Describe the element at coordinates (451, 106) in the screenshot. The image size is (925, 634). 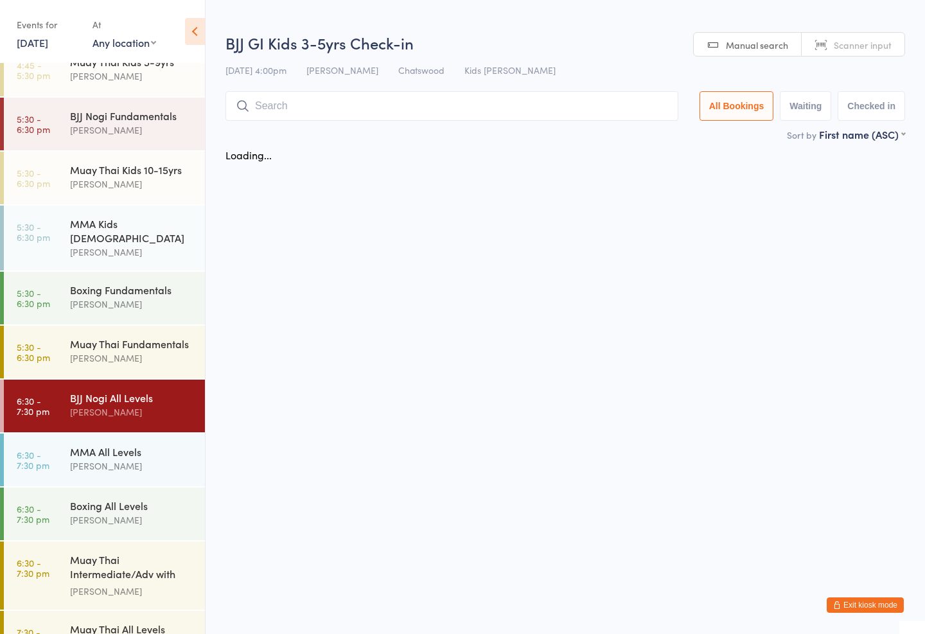
I see `input: Search` at that location.